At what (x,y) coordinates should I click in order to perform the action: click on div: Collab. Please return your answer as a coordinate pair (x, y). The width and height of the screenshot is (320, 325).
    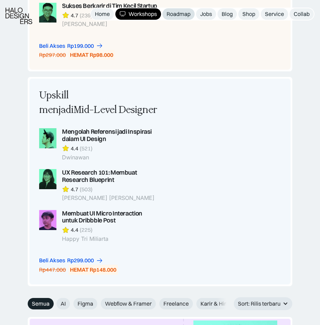
    Looking at the image, I should click on (302, 14).